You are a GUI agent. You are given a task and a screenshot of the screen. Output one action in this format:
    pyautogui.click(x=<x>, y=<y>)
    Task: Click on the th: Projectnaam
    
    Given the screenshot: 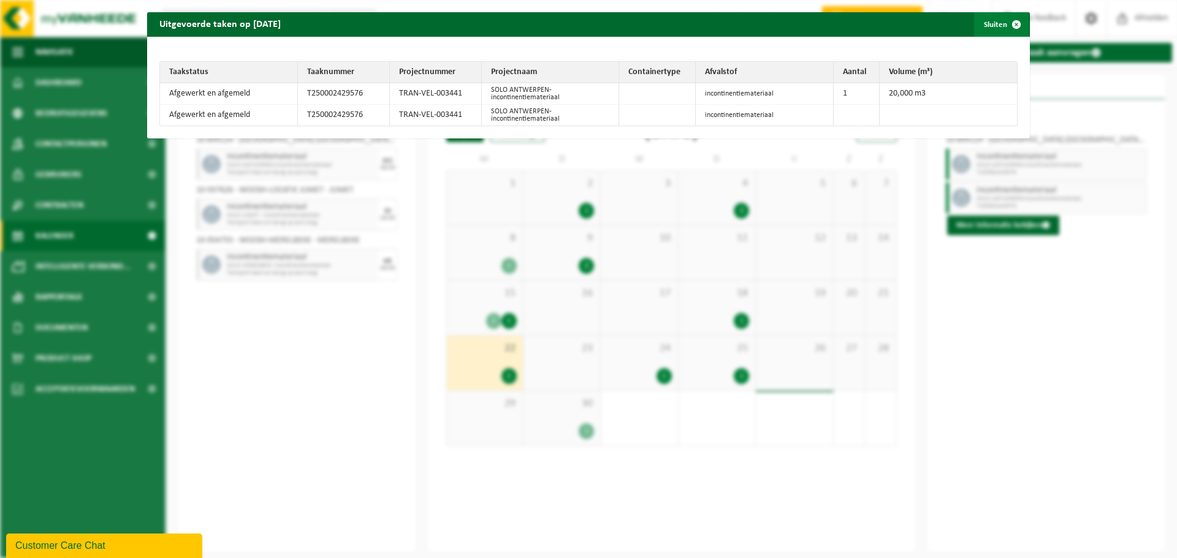 What is the action you would take?
    pyautogui.click(x=550, y=72)
    